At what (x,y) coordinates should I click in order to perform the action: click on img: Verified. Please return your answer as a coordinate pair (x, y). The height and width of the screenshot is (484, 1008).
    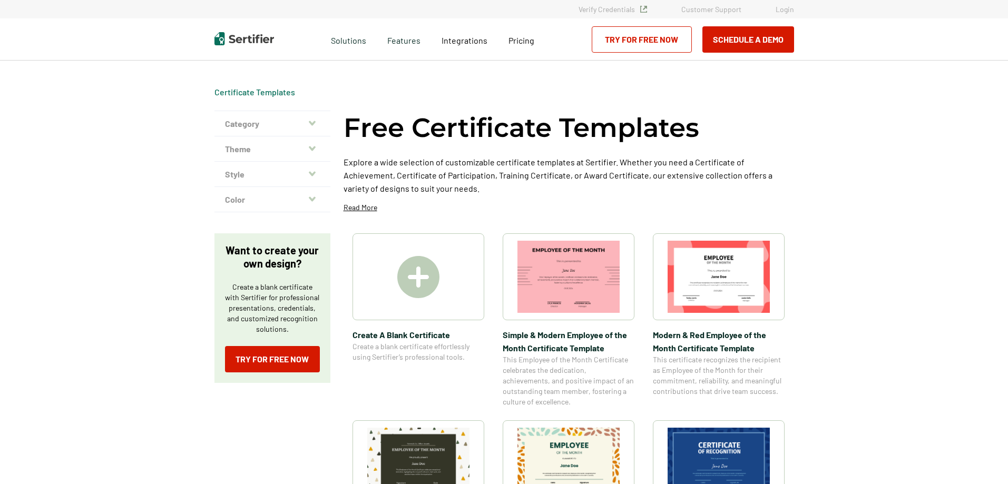
    Looking at the image, I should click on (644, 9).